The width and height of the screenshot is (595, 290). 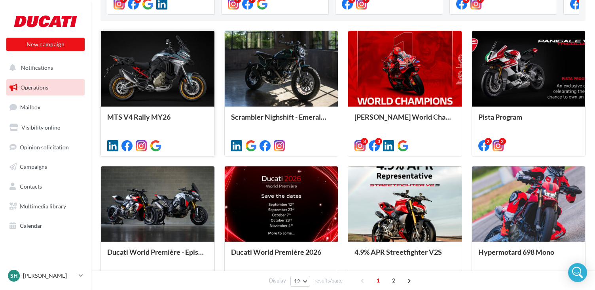 I want to click on a: Calendar, so click(x=46, y=226).